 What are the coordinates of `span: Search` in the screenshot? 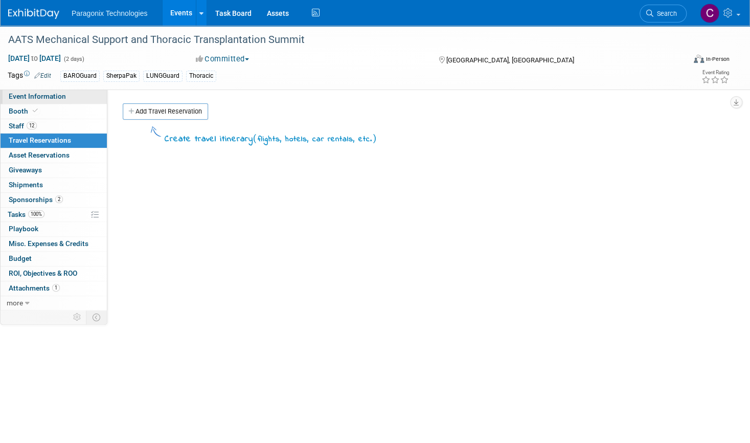 It's located at (665, 13).